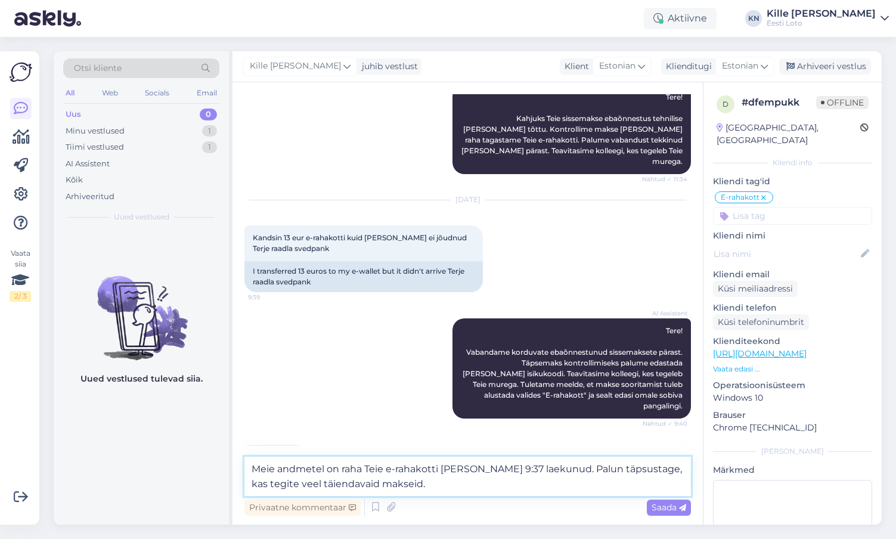 Image resolution: width=896 pixels, height=539 pixels. I want to click on div: Web, so click(110, 93).